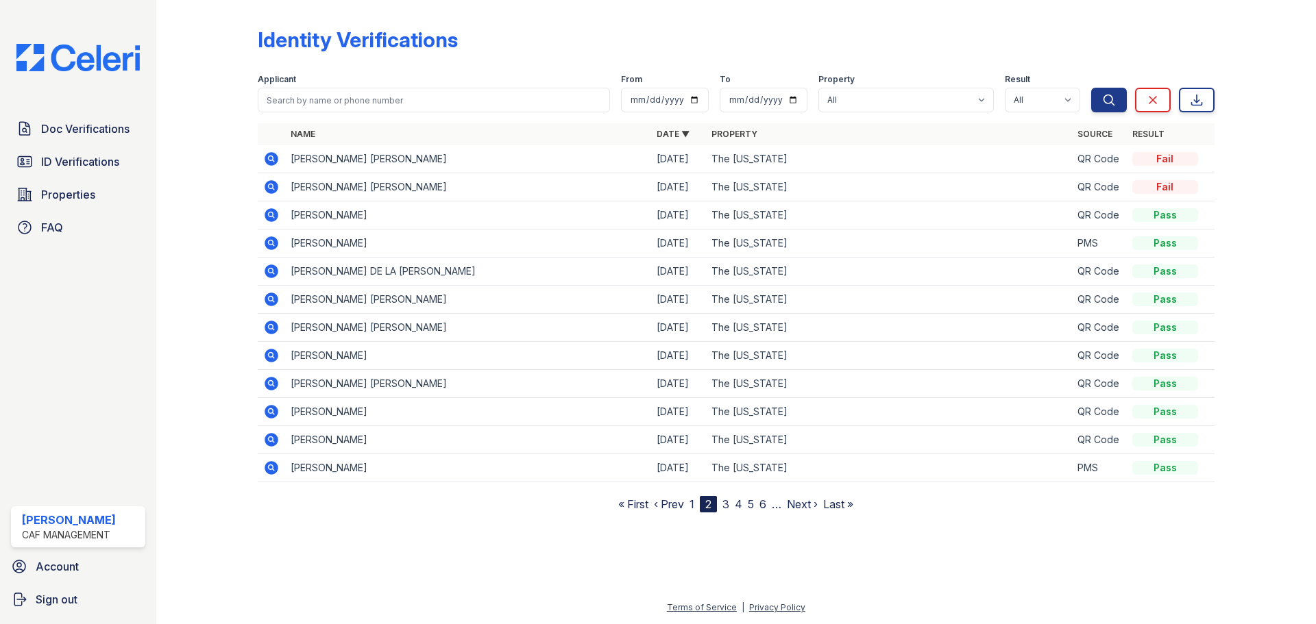 The height and width of the screenshot is (624, 1316). What do you see at coordinates (78, 58) in the screenshot?
I see `img: CE_Logo_Blue-a8612792a0a2168367f1c8372b55b34899dd931a85d93a1a3d3e32e68fde9ad4.png` at bounding box center [78, 58].